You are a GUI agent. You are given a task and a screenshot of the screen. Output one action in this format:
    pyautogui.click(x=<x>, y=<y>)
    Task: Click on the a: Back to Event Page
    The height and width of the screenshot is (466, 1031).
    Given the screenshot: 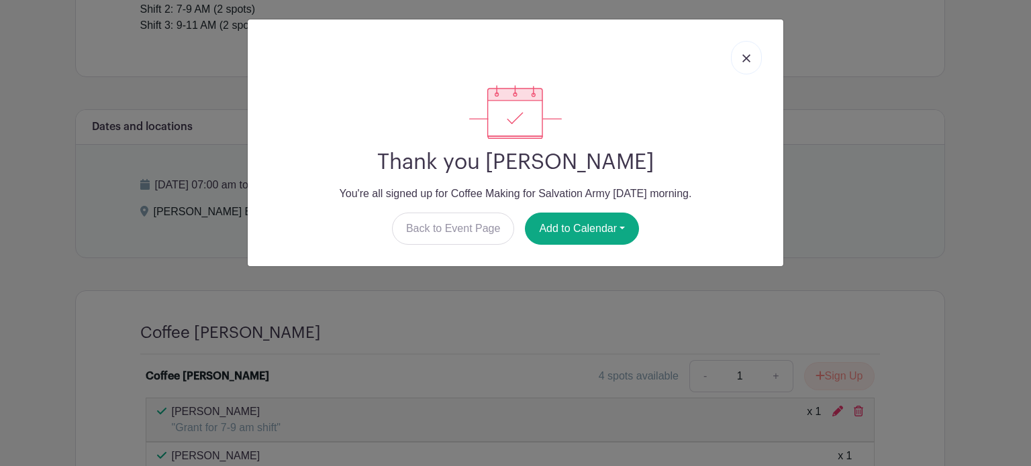 What is the action you would take?
    pyautogui.click(x=453, y=229)
    